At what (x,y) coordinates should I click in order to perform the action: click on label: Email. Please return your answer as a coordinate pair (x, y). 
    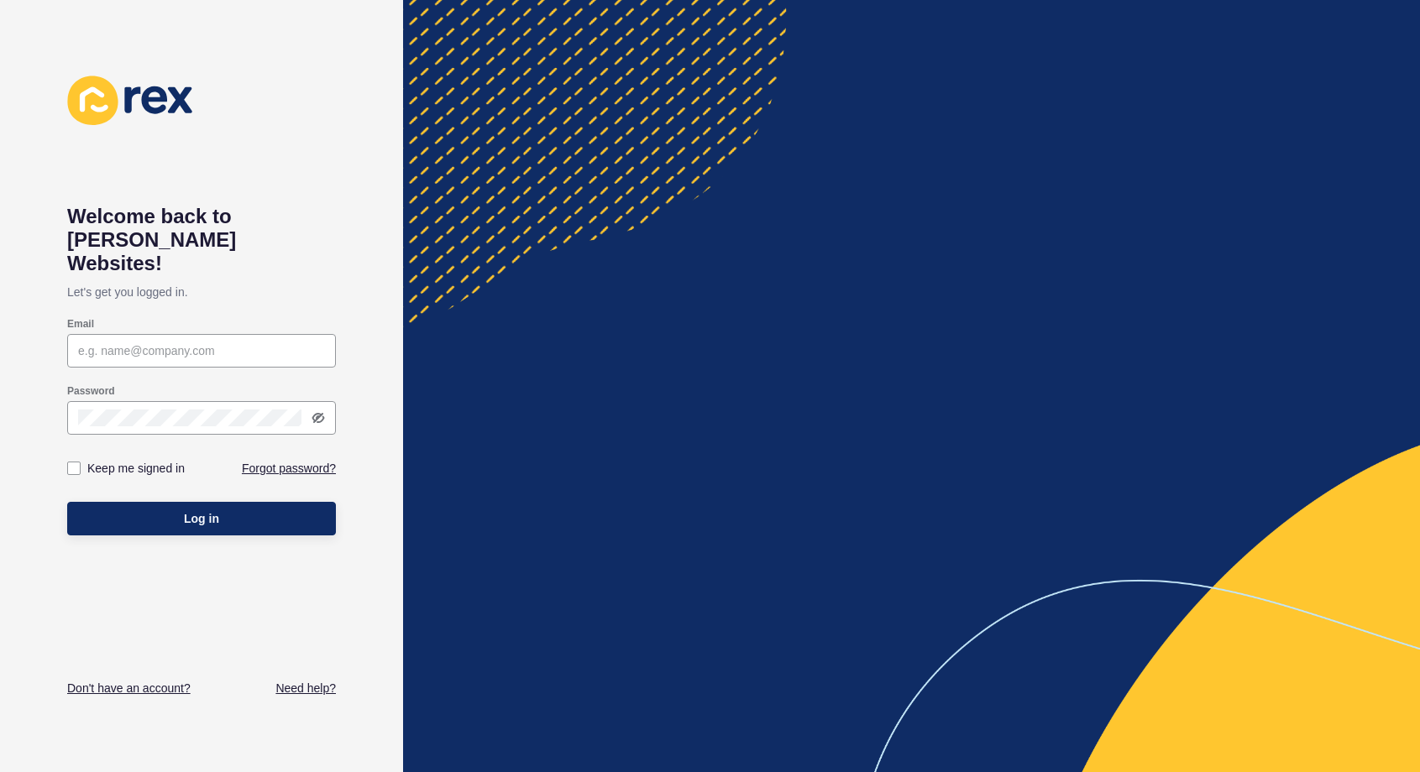
    Looking at the image, I should click on (81, 324).